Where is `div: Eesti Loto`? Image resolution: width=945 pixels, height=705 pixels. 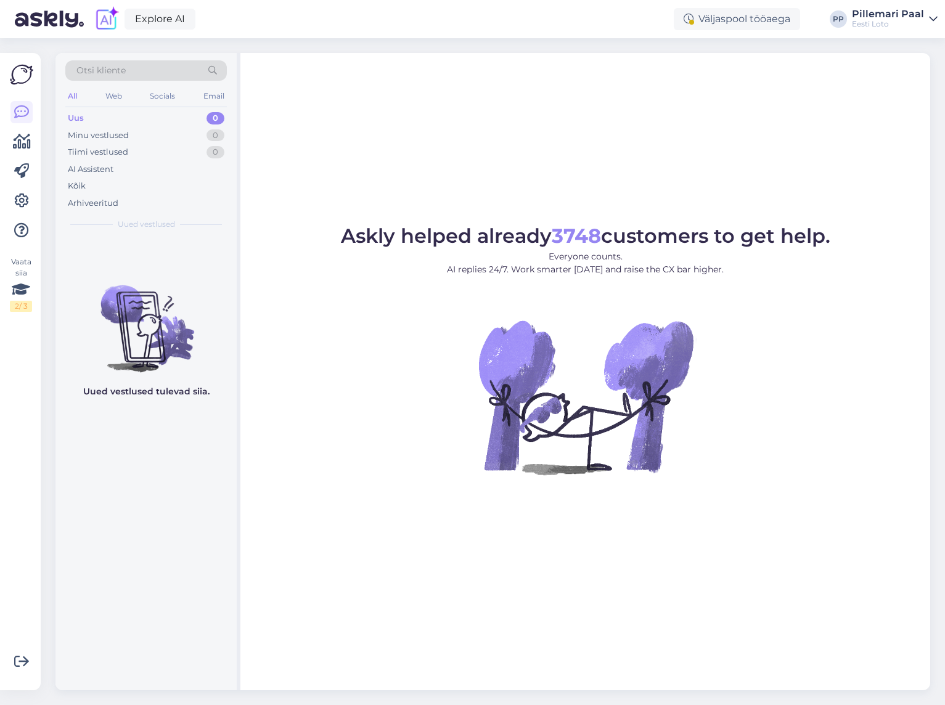 div: Eesti Loto is located at coordinates (888, 24).